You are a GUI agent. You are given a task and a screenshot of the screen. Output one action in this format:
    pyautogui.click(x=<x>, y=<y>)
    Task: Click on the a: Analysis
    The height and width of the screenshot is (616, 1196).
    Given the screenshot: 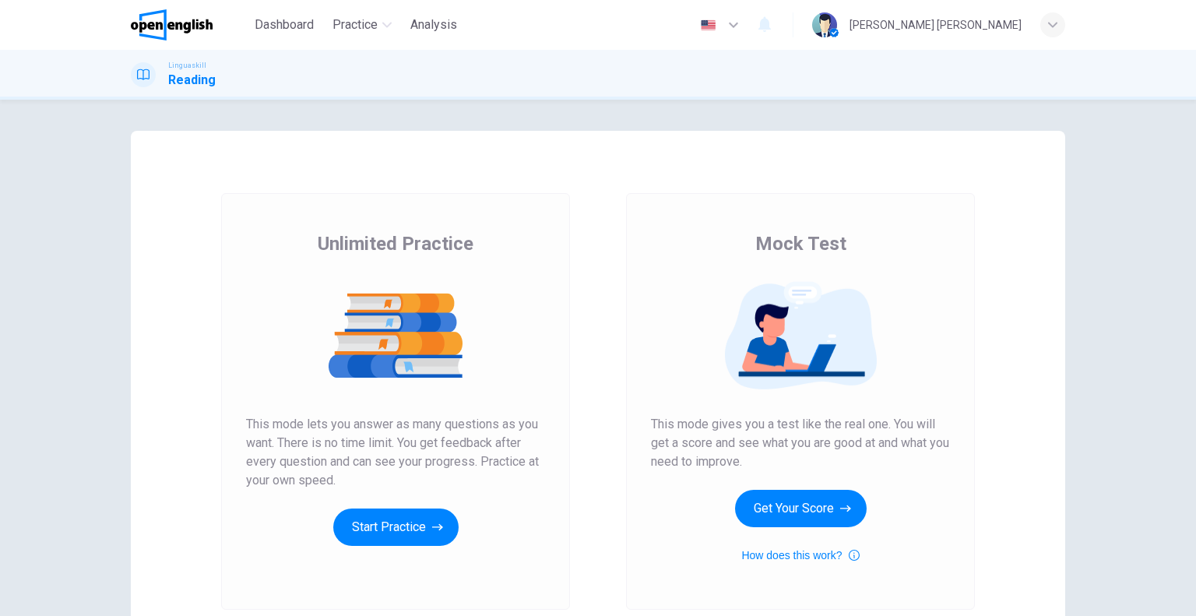 What is the action you would take?
    pyautogui.click(x=434, y=25)
    